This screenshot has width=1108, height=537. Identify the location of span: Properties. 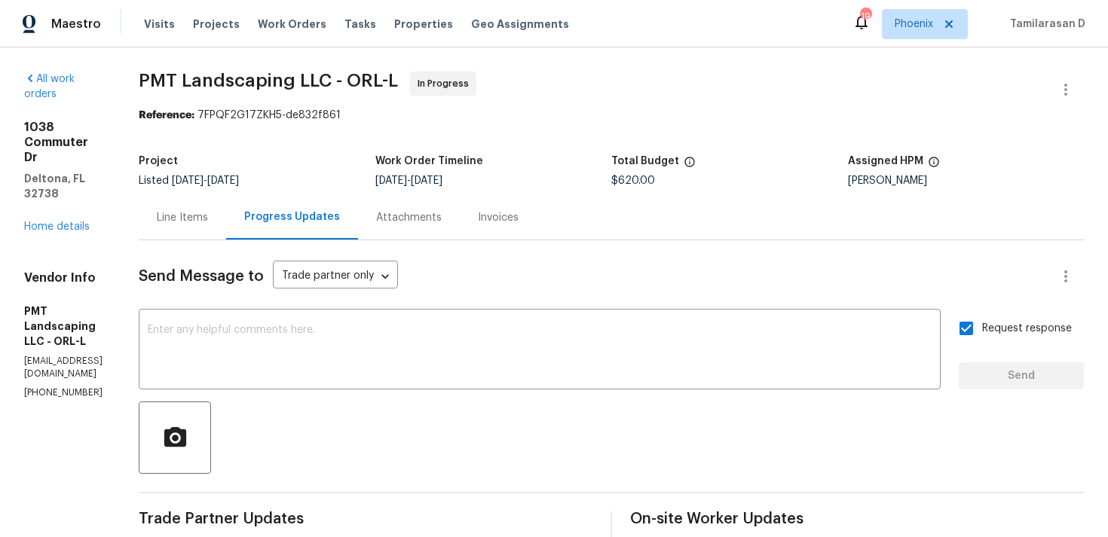
(423, 24).